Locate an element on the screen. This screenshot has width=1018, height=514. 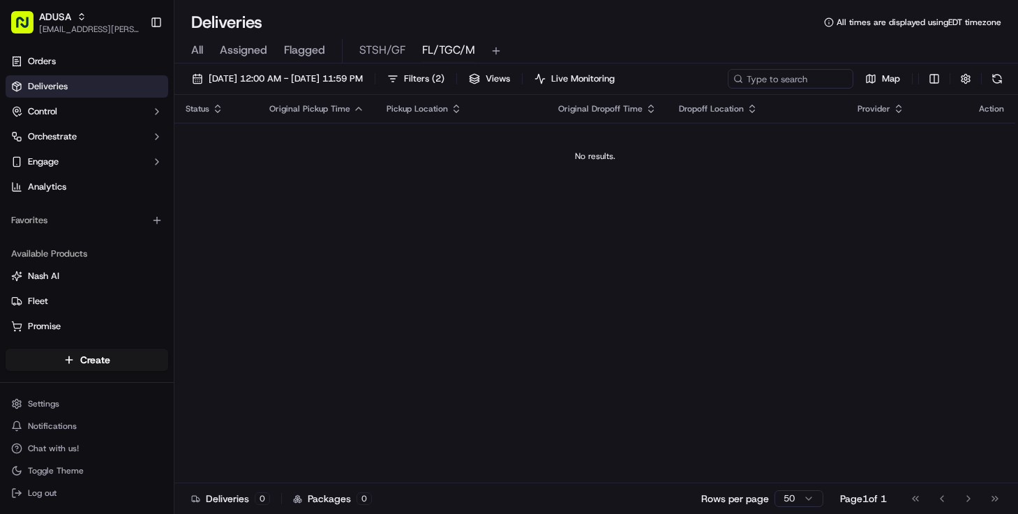
a: Nash AI is located at coordinates (87, 276).